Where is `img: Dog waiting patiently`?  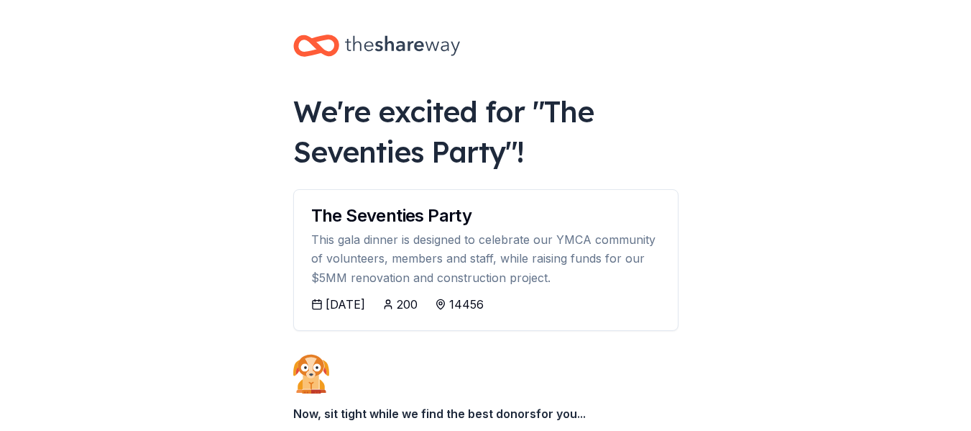
img: Dog waiting patiently is located at coordinates (311, 373).